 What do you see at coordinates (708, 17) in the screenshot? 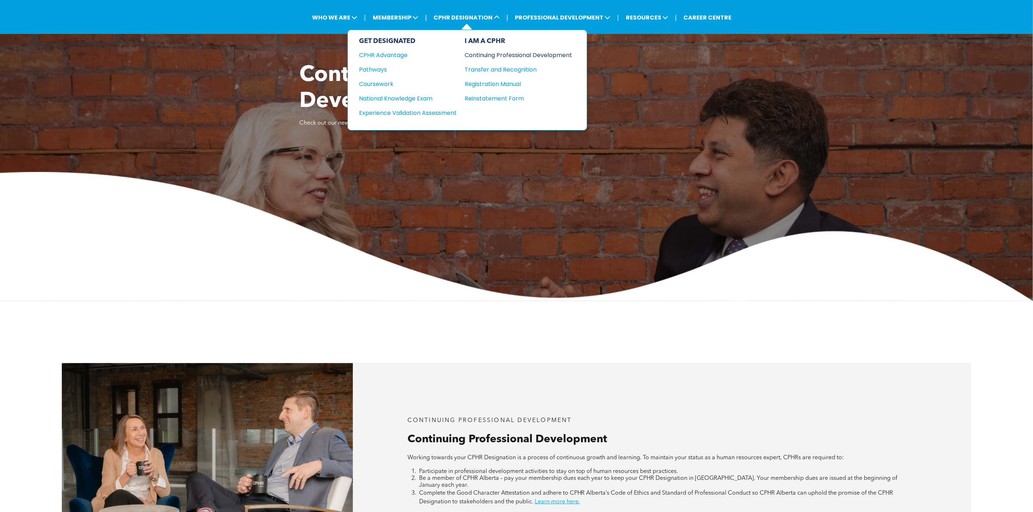
I see `a: CAREER CENTRE` at bounding box center [708, 17].